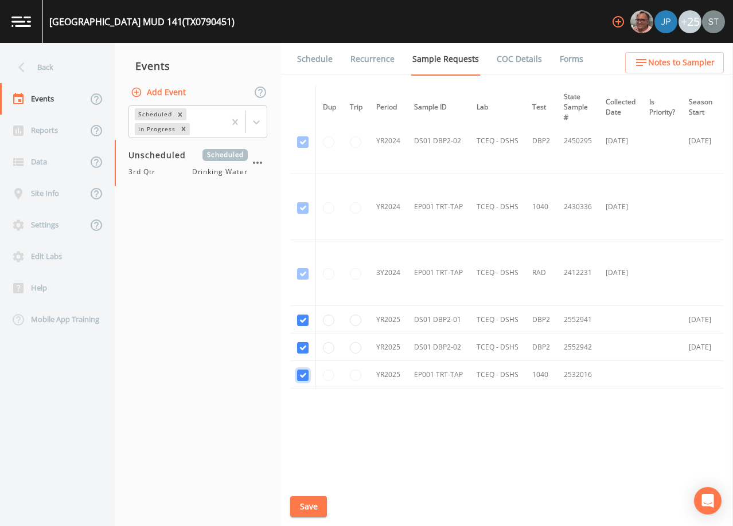  I want to click on div: Joshua gere Paul, so click(666, 22).